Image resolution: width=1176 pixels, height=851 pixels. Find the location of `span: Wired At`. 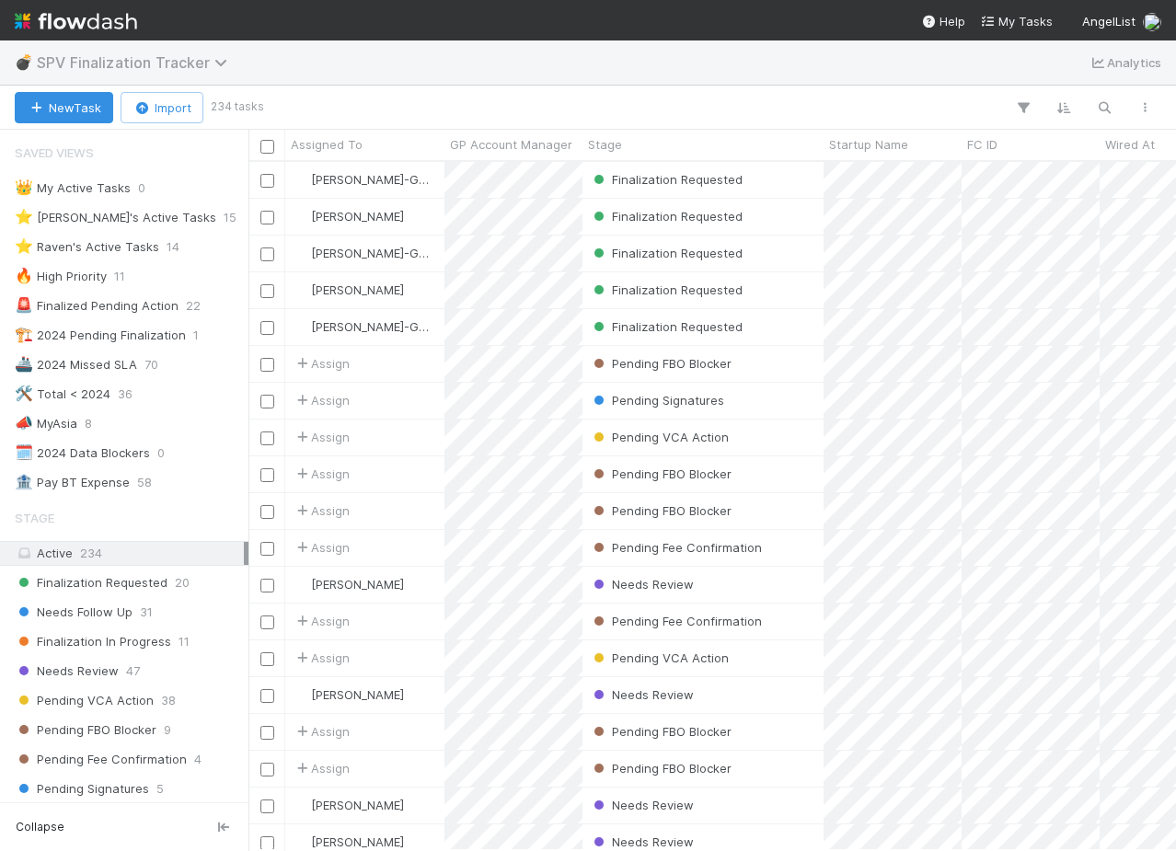

span: Wired At is located at coordinates (1130, 144).